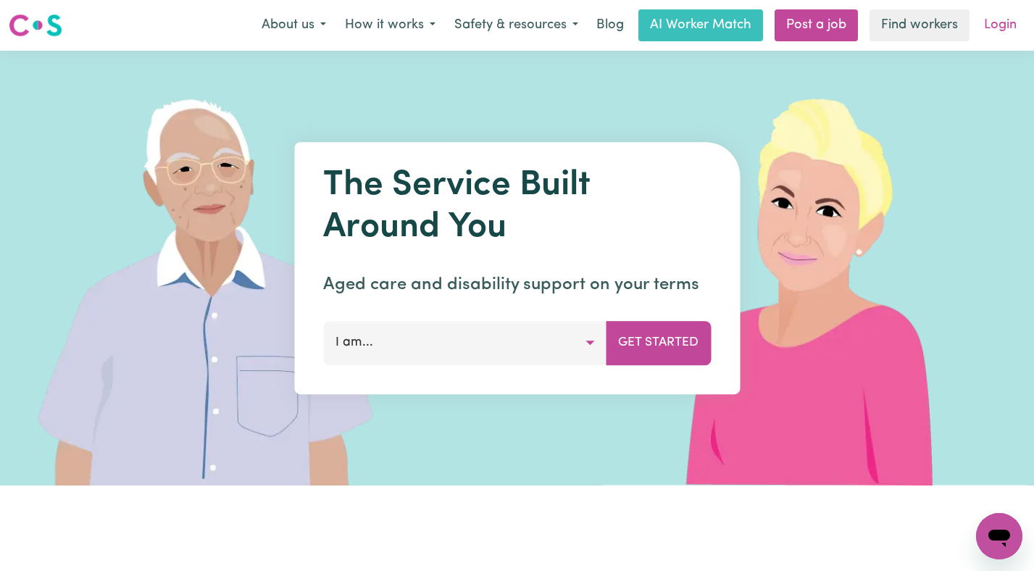 Image resolution: width=1034 pixels, height=571 pixels. I want to click on button: Safety & resources, so click(516, 25).